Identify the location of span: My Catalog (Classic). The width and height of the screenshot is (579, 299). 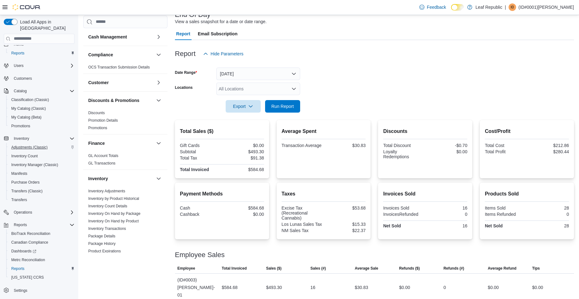
(29, 109).